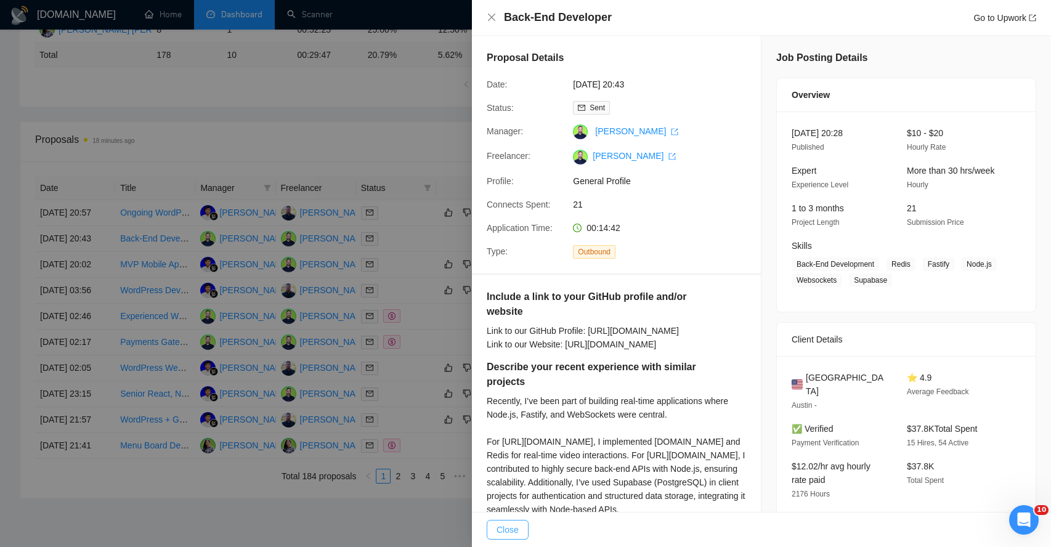  What do you see at coordinates (519, 228) in the screenshot?
I see `span: Application Time:` at bounding box center [519, 228].